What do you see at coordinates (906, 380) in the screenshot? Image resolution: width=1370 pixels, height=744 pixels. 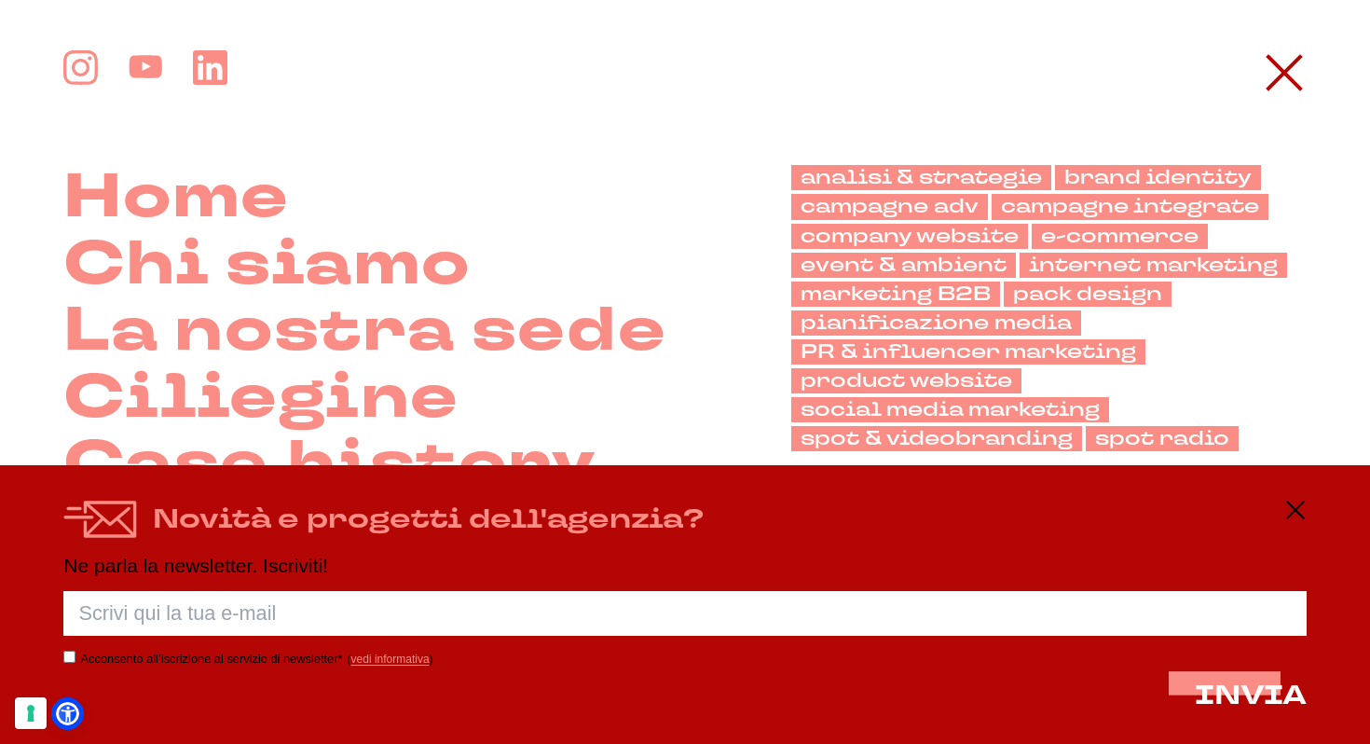 I see `a: product website` at bounding box center [906, 380].